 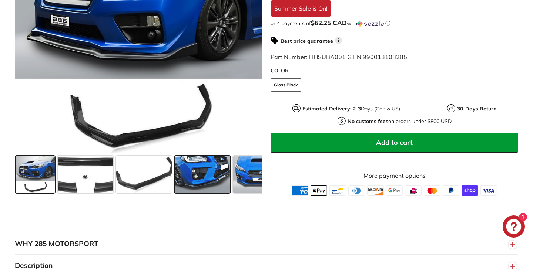 What do you see at coordinates (300, 191) in the screenshot?
I see `img: american_express` at bounding box center [300, 191].